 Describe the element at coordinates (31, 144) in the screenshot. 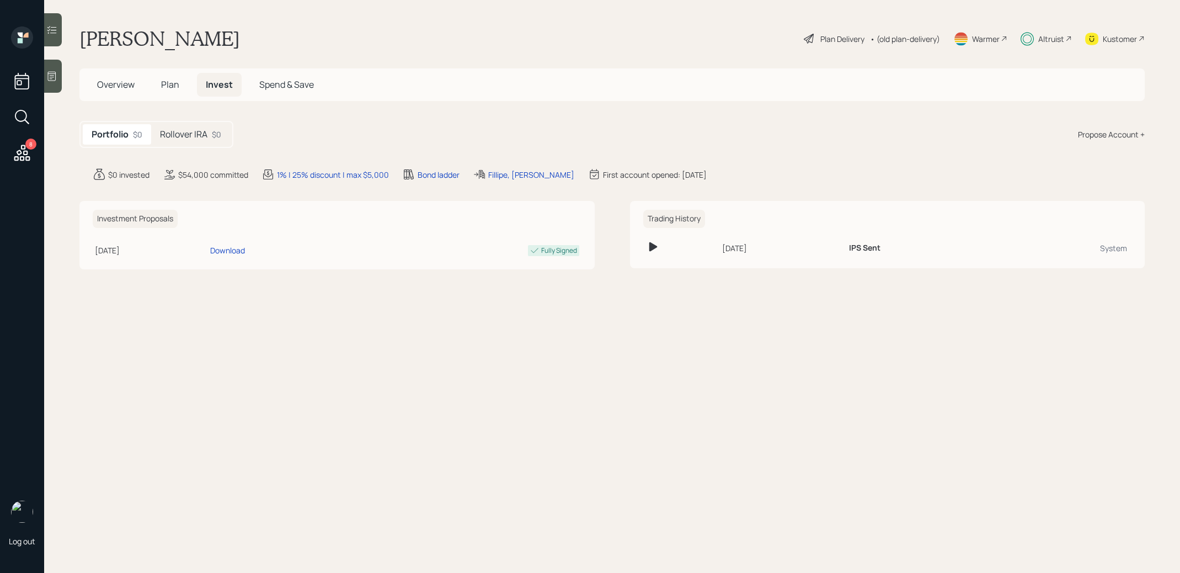

I see `div: 8` at that location.